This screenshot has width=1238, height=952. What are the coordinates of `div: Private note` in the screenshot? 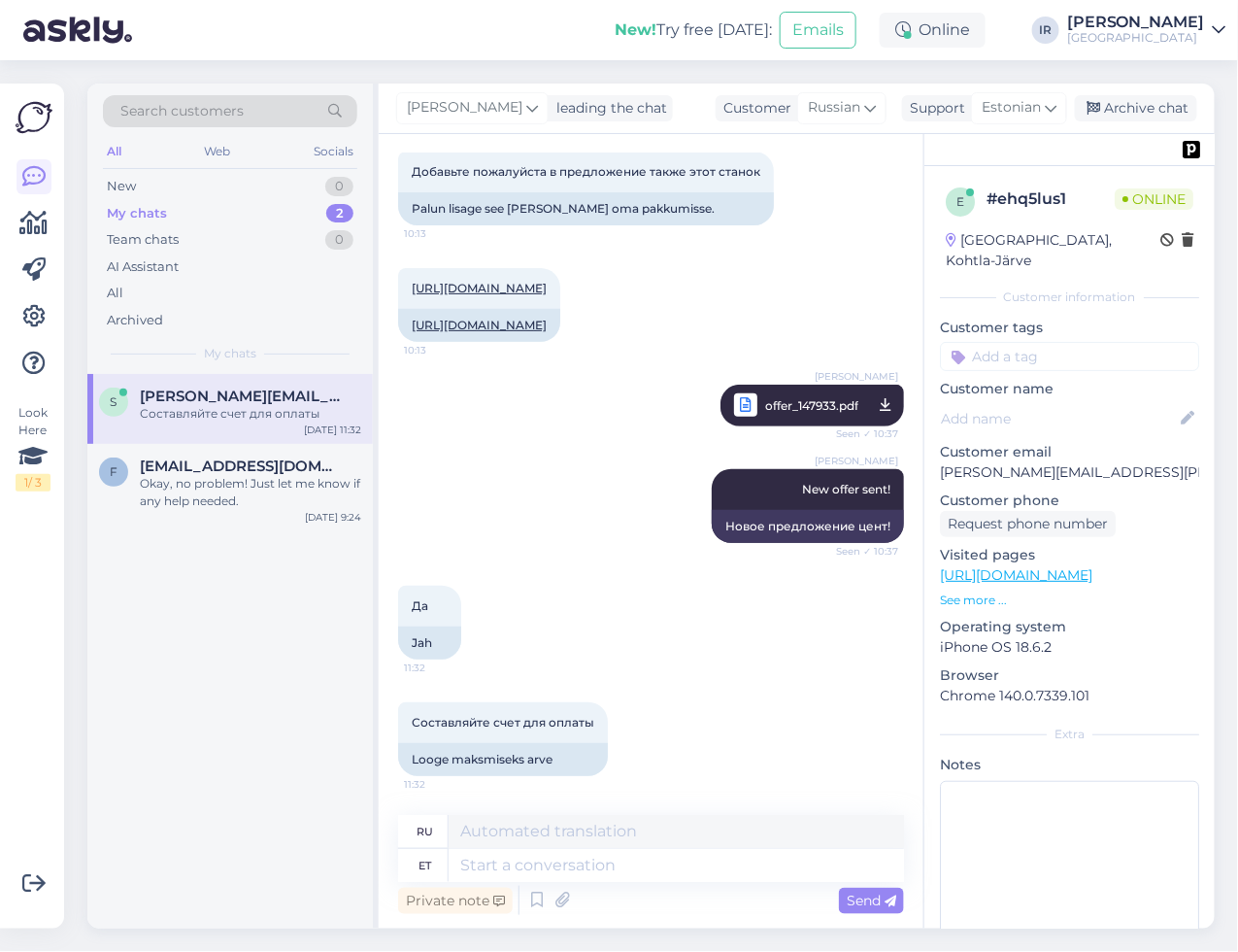 It's located at (455, 900).